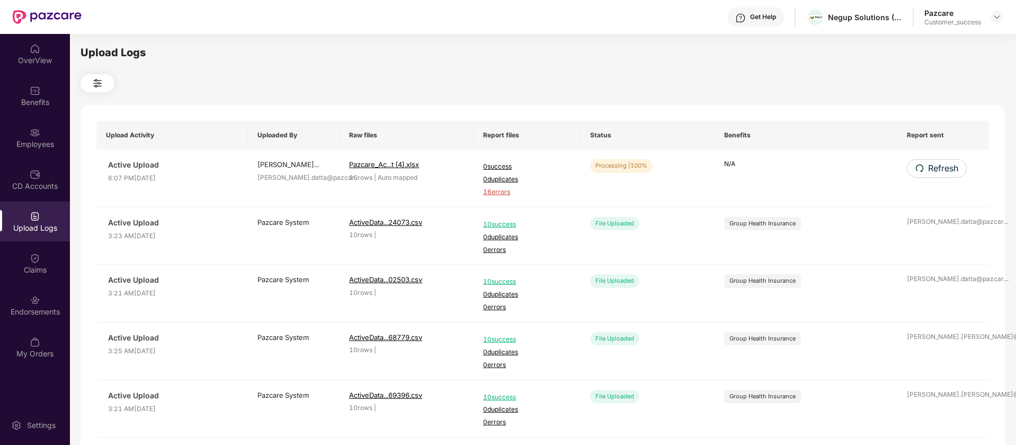  Describe the element at coordinates (816, 17) in the screenshot. I see `img: logo-h60.png` at that location.